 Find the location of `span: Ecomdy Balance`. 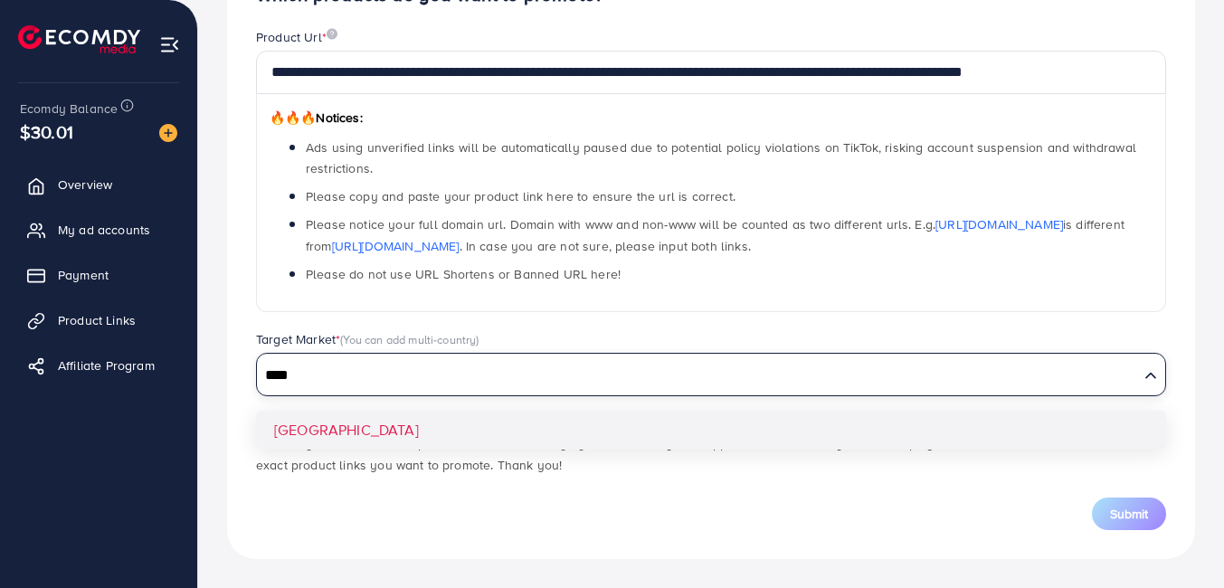

span: Ecomdy Balance is located at coordinates (69, 109).